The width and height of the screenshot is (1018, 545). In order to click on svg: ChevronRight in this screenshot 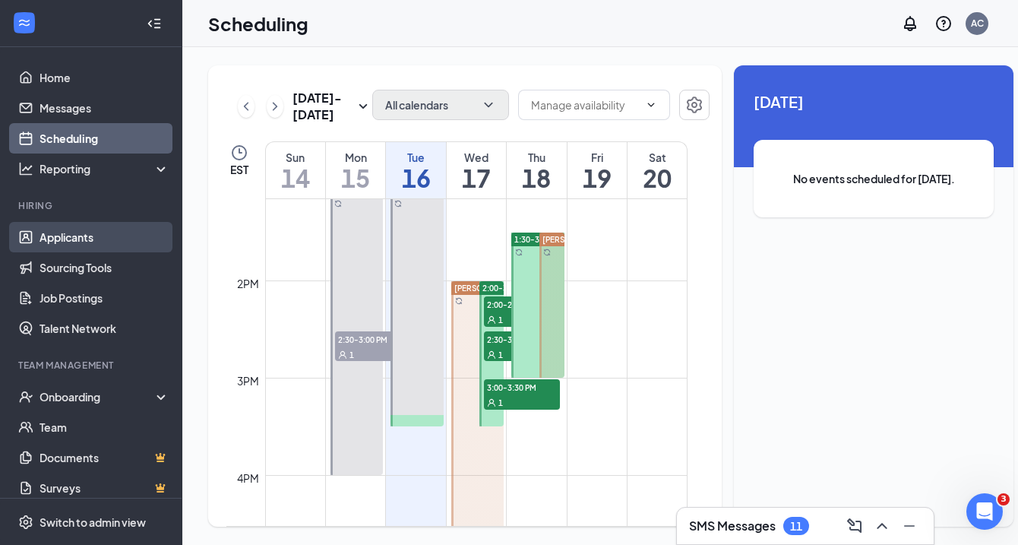, I will do `click(275, 106)`.